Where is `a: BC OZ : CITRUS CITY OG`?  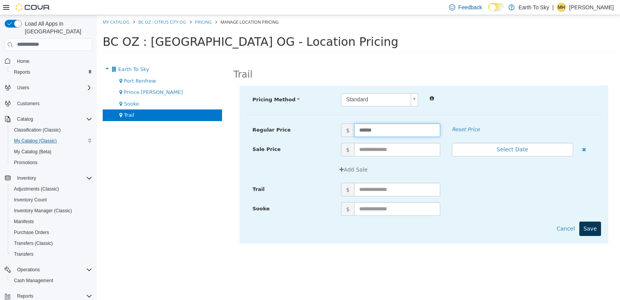
a: BC OZ : CITRUS CITY OG is located at coordinates (65, 7).